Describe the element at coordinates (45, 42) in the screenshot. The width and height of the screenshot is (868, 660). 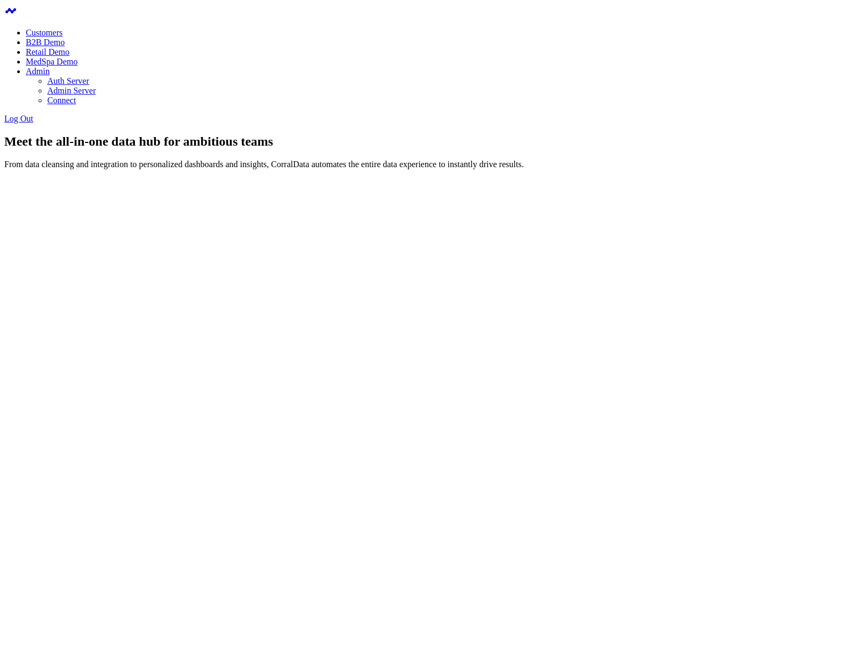
I see `a: B2B Demo` at that location.